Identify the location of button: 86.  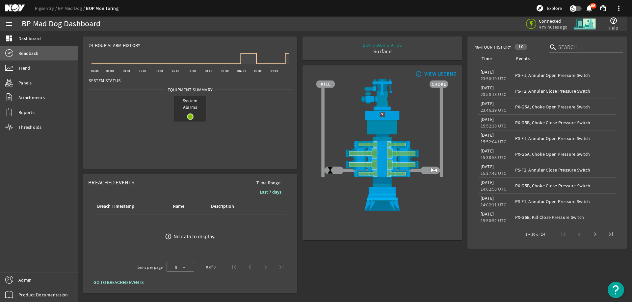
(589, 8).